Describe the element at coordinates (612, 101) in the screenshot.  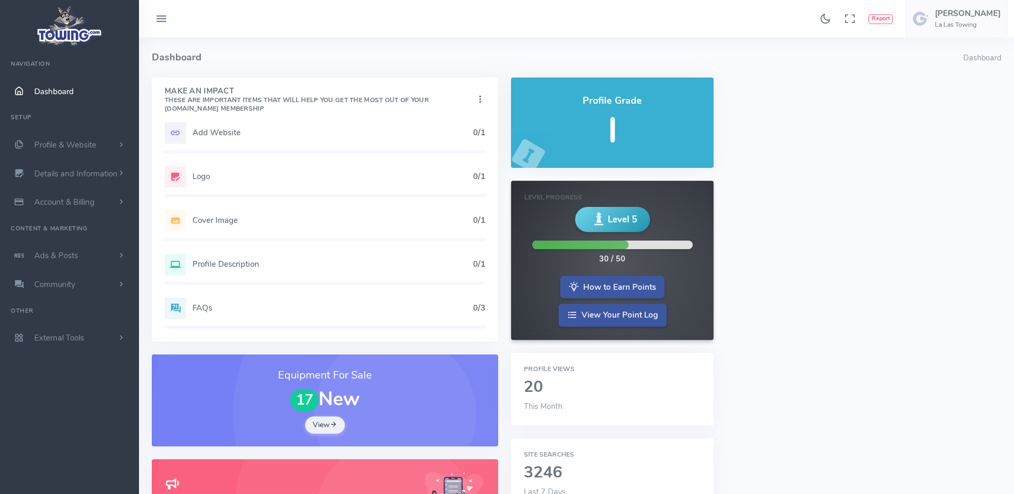
I see `h4: Profile Grade` at that location.